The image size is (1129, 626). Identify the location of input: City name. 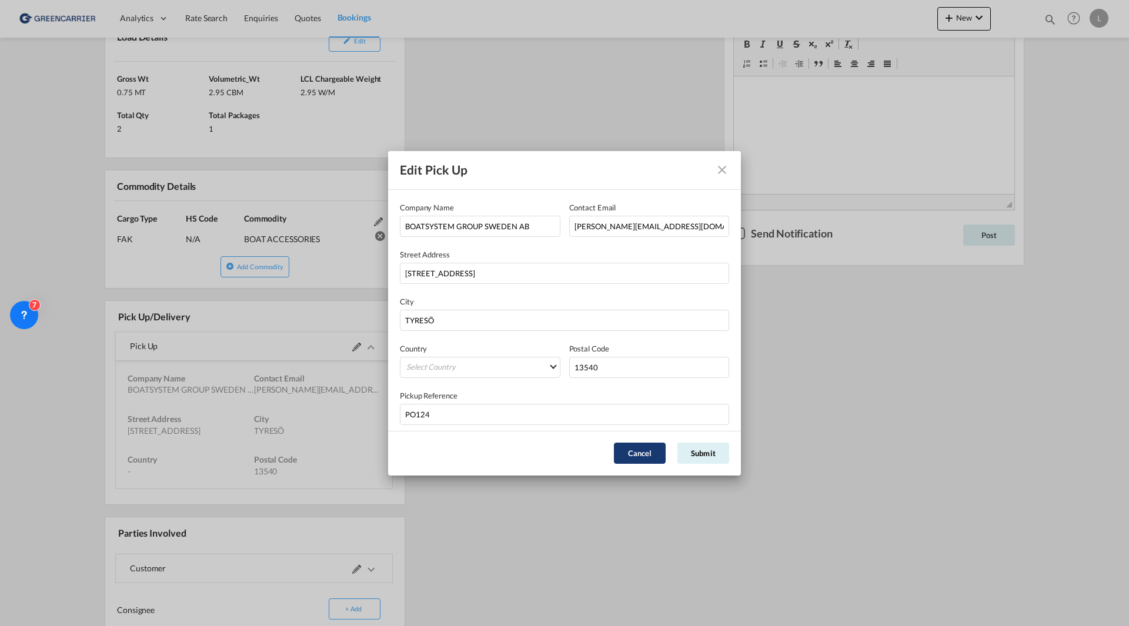
(565, 321).